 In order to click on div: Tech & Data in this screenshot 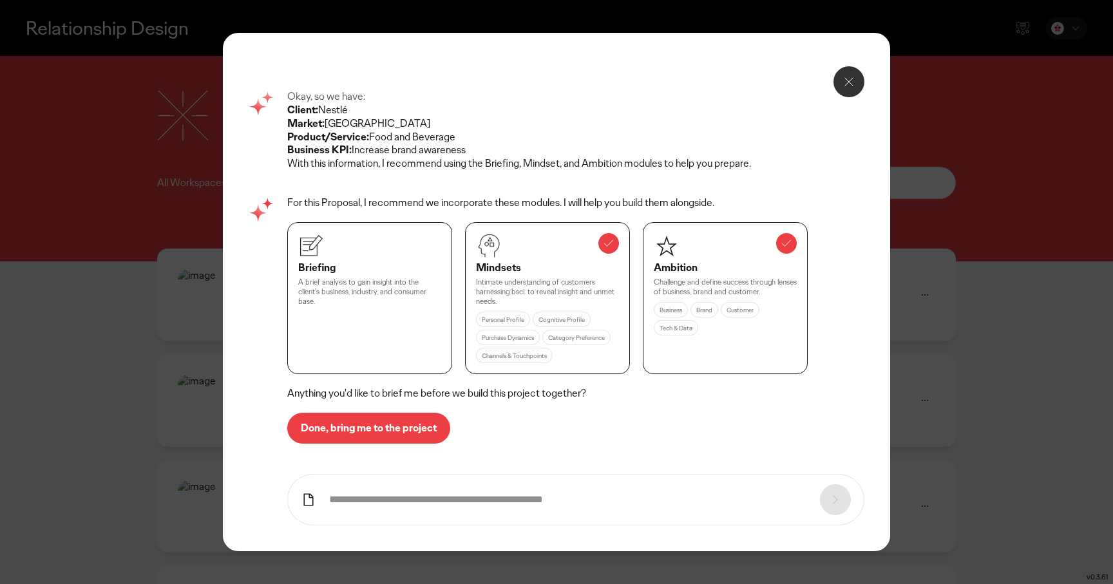, I will do `click(676, 328)`.